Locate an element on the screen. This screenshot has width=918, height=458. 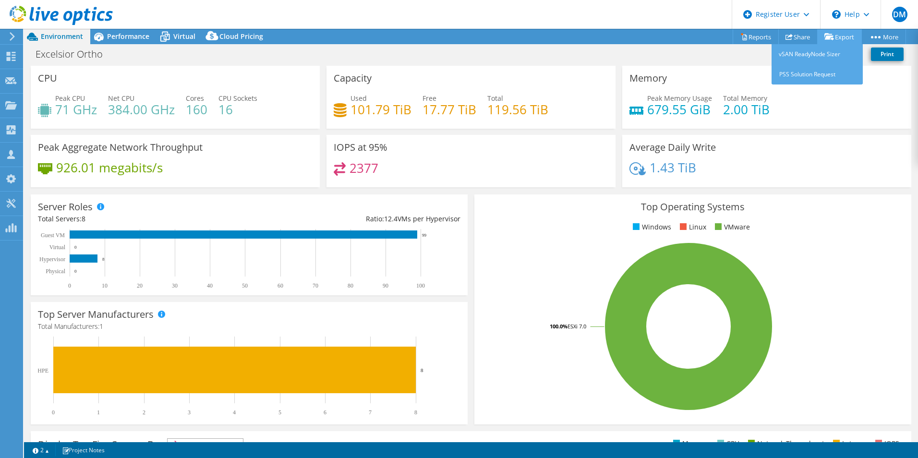
tspan: ESXi 7.0 is located at coordinates (576, 326).